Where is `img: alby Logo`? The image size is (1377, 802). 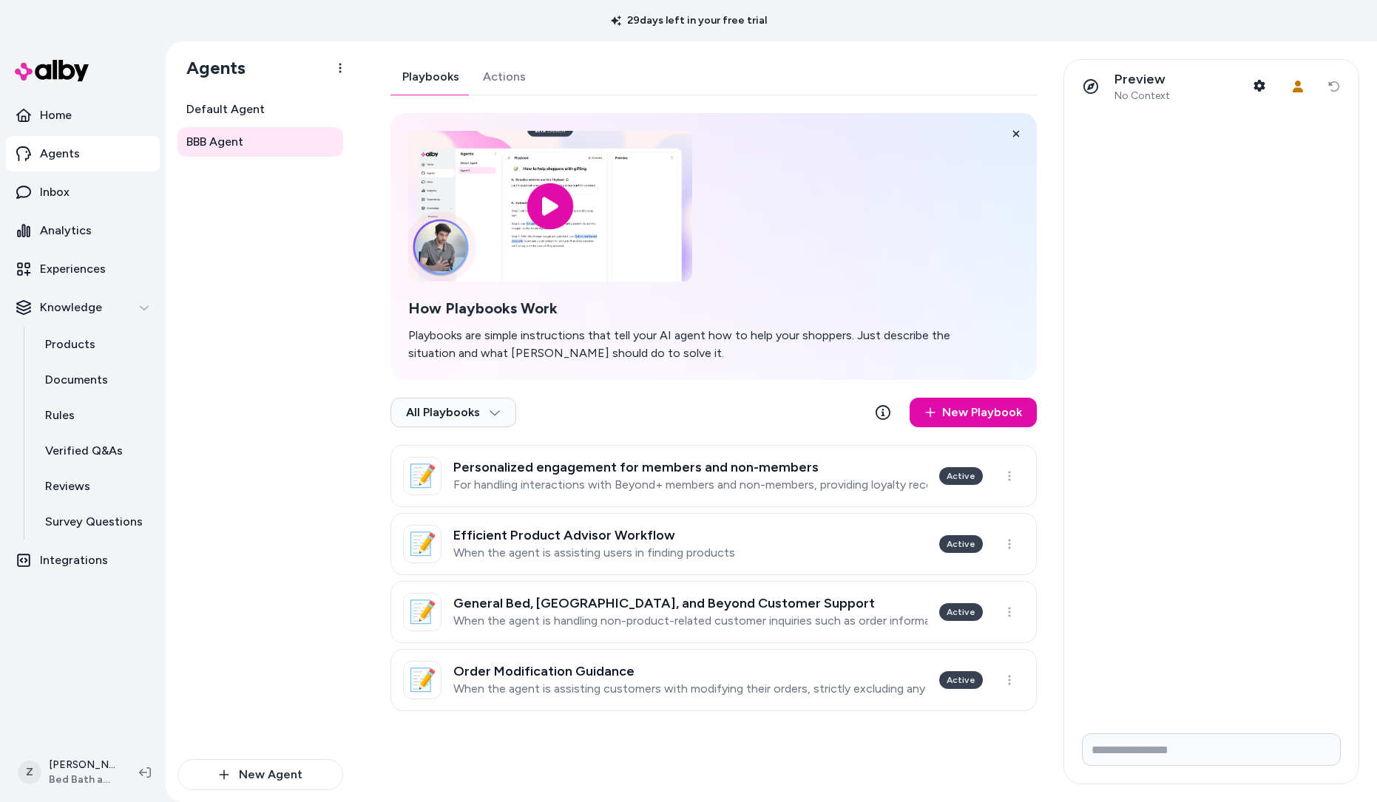
img: alby Logo is located at coordinates (52, 70).